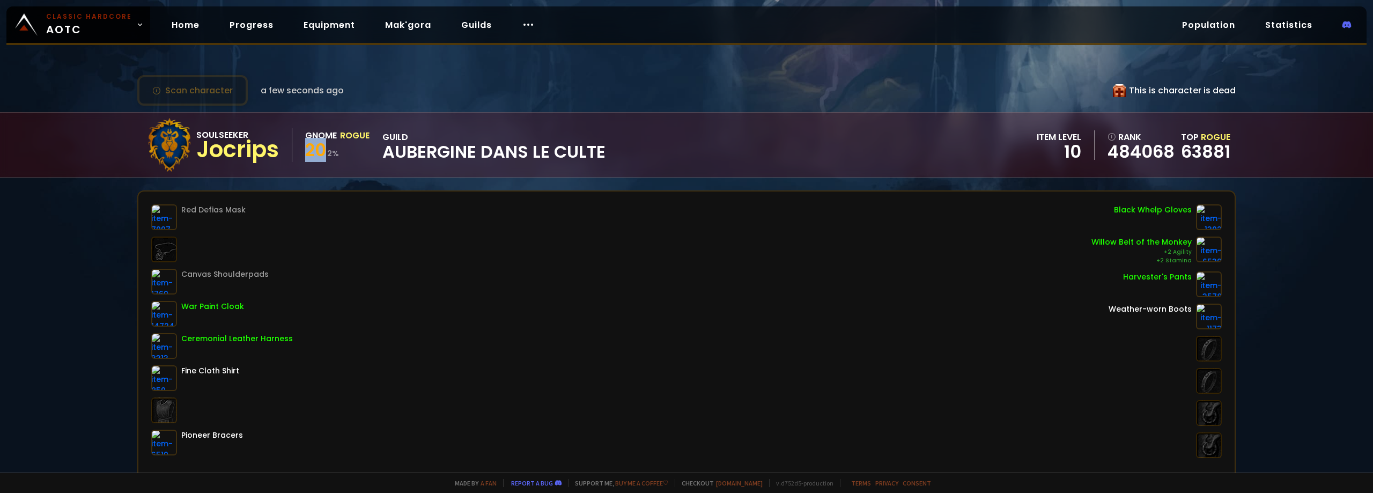  What do you see at coordinates (89, 17) in the screenshot?
I see `small: Classic Hardcore` at bounding box center [89, 17].